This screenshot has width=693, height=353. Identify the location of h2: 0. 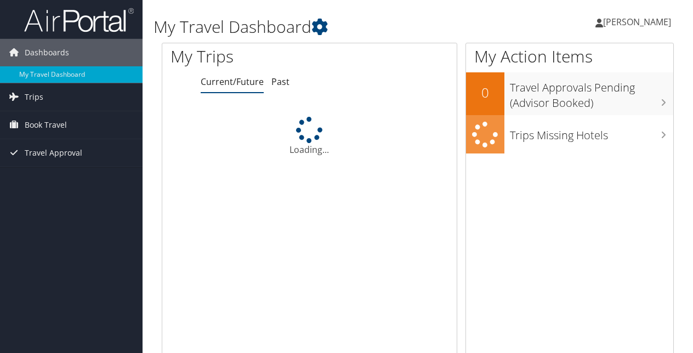
(485, 93).